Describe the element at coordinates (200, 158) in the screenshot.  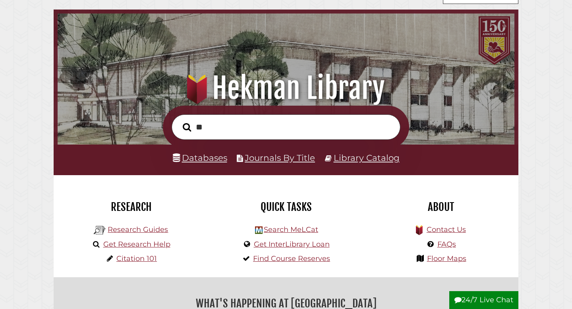
I see `a: Databases` at that location.